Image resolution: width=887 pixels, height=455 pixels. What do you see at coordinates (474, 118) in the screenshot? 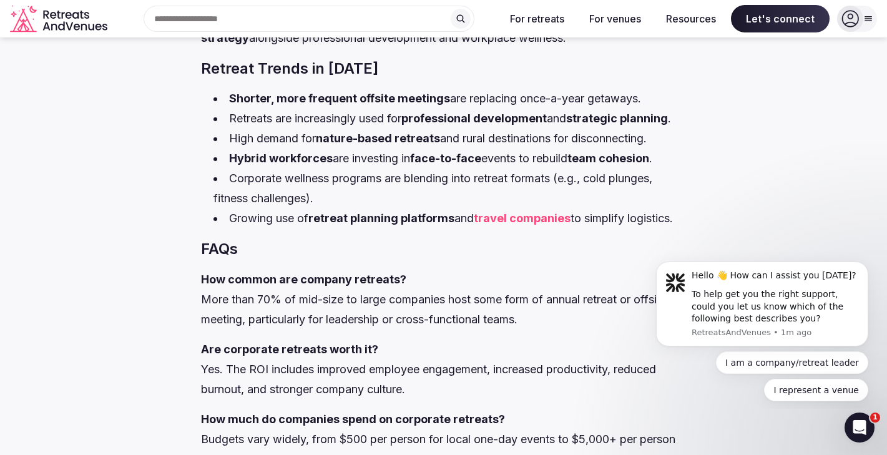
I see `strong: professional development` at bounding box center [474, 118].